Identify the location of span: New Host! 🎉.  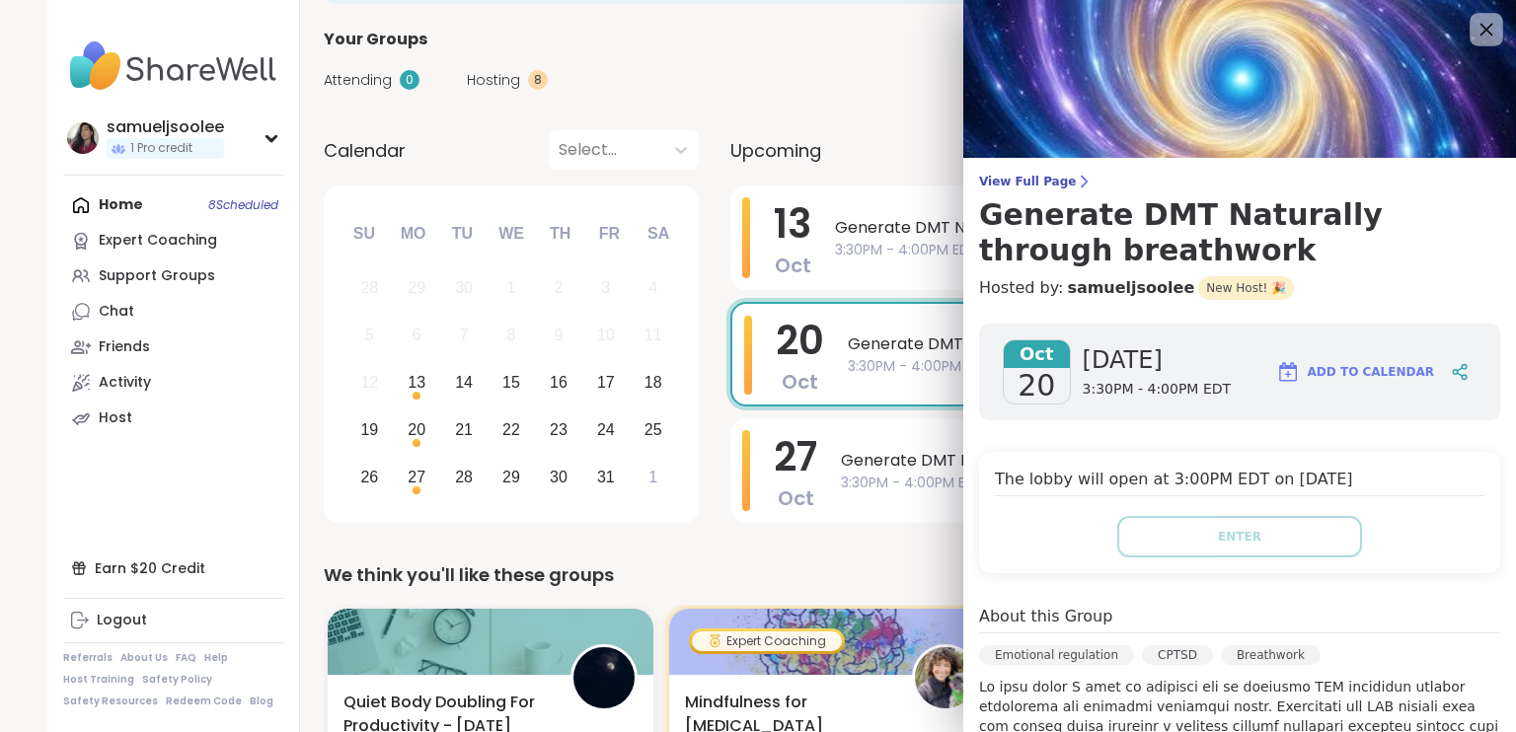
(1246, 288).